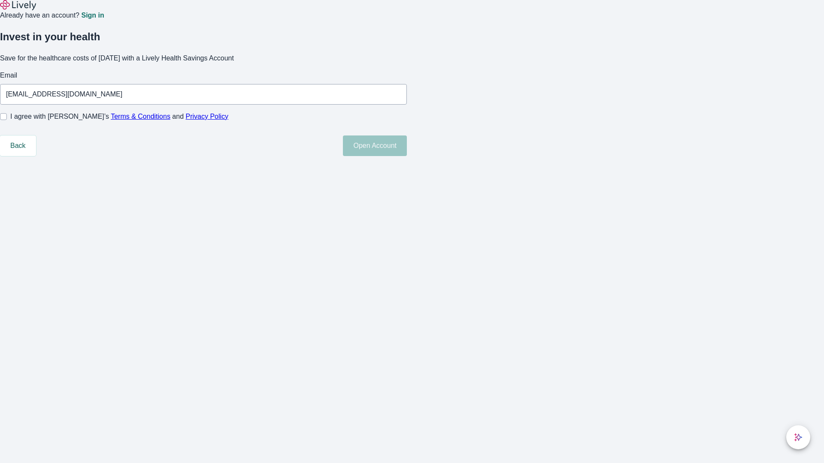 The width and height of the screenshot is (824, 463). What do you see at coordinates (798, 438) in the screenshot?
I see `svg: Lively AI Assistant` at bounding box center [798, 438].